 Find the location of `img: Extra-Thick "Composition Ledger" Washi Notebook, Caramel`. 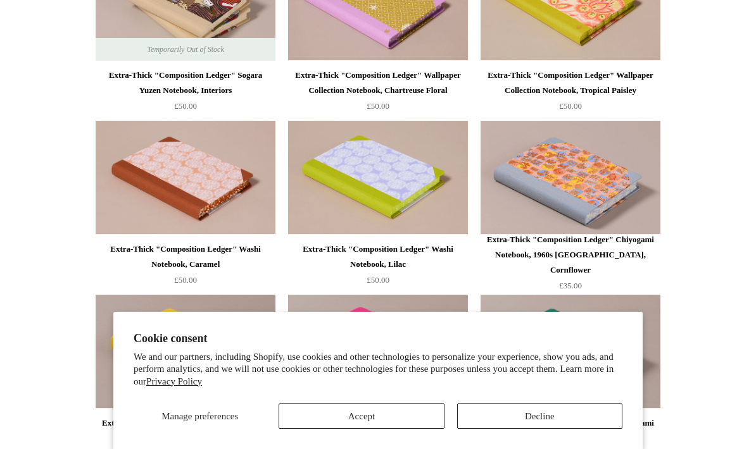

img: Extra-Thick "Composition Ledger" Washi Notebook, Caramel is located at coordinates (185, 178).